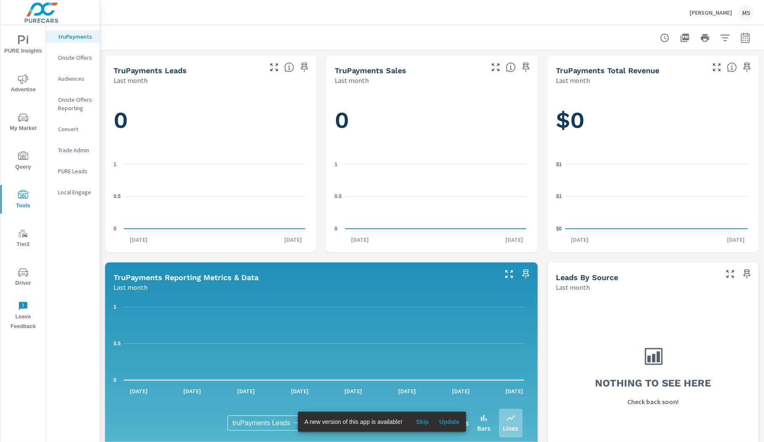 This screenshot has width=764, height=442. Describe the element at coordinates (75, 58) in the screenshot. I see `p: Onsite Offers` at that location.